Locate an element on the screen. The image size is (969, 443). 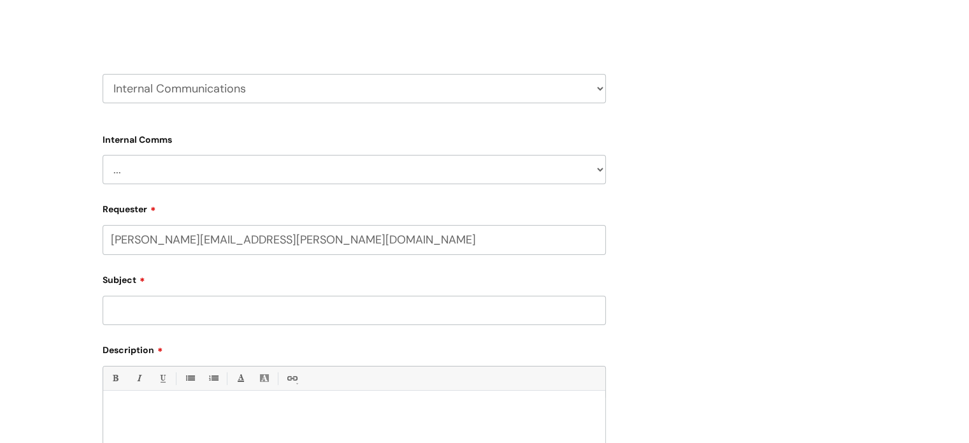
h2: Select issue type is located at coordinates (354, 20).